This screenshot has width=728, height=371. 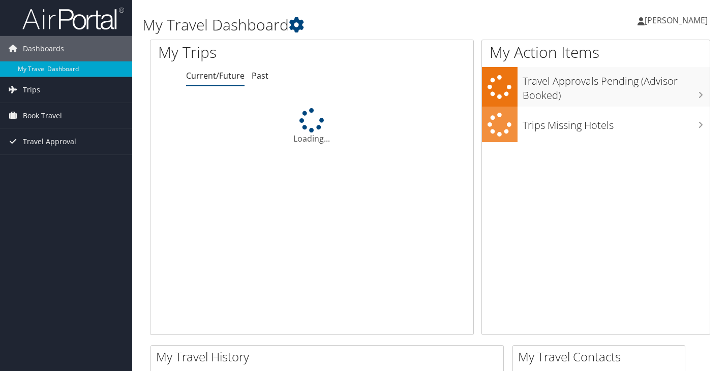 What do you see at coordinates (601, 357) in the screenshot?
I see `h2: My Travel Contacts` at bounding box center [601, 357].